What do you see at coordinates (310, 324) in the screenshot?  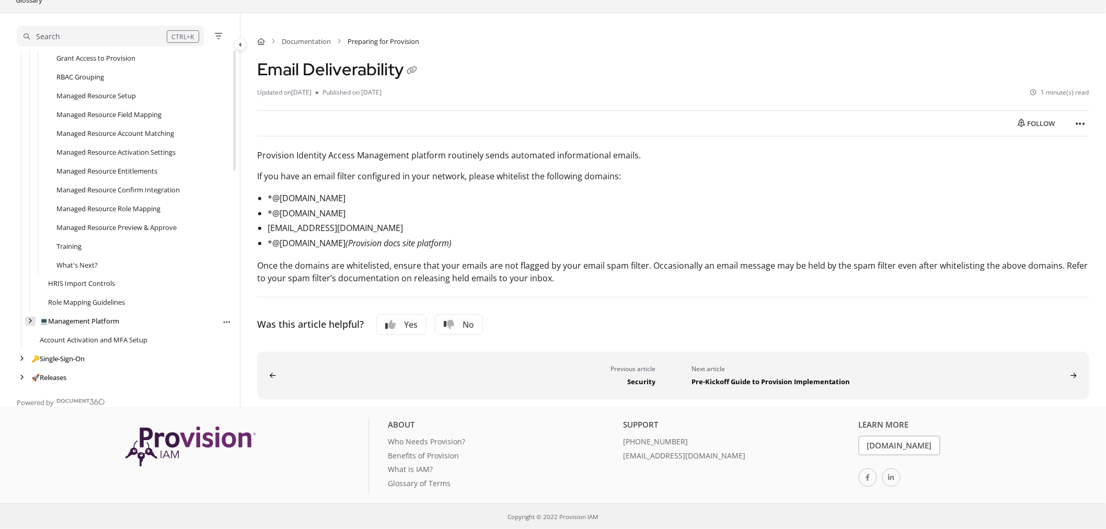 I see `div: Was this article helpful?` at bounding box center [310, 324].